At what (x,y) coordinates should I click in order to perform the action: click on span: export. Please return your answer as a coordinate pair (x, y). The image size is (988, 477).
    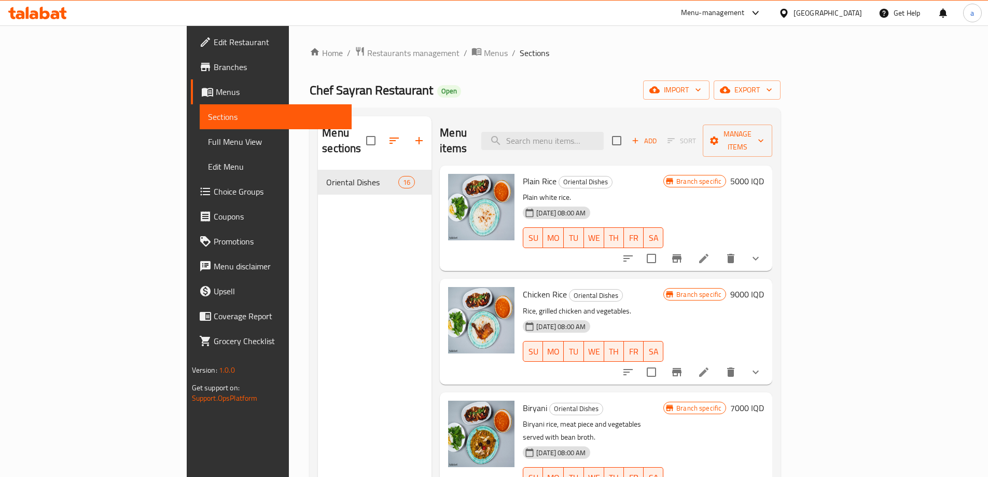
    Looking at the image, I should click on (747, 90).